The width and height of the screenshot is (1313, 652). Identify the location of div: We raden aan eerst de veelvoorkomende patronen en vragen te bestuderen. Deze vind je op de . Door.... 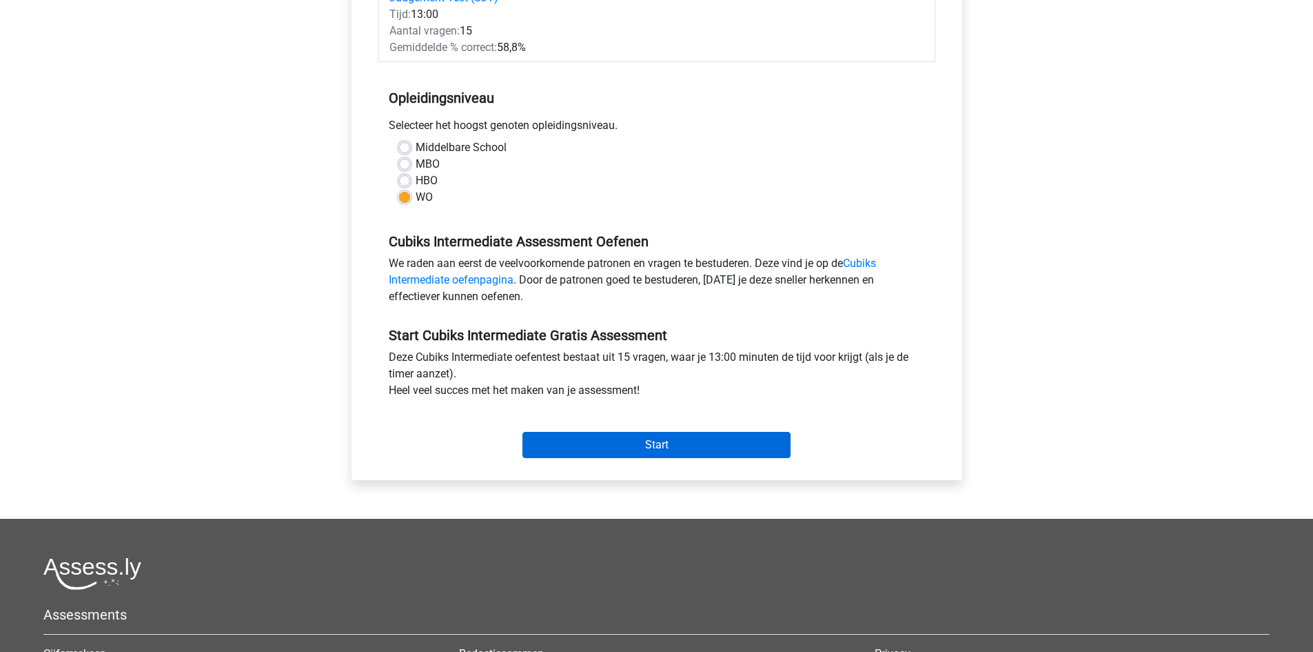
(657, 283).